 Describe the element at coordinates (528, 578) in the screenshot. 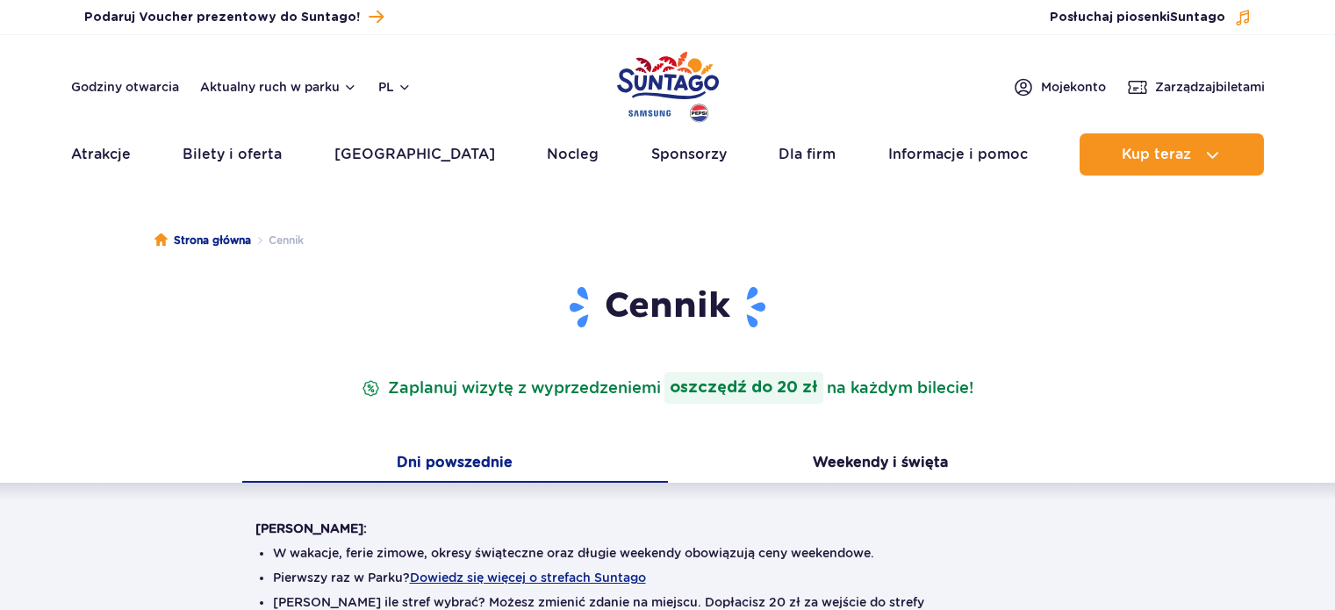

I see `button: Dowiedz się więcej o strefach Suntago` at that location.